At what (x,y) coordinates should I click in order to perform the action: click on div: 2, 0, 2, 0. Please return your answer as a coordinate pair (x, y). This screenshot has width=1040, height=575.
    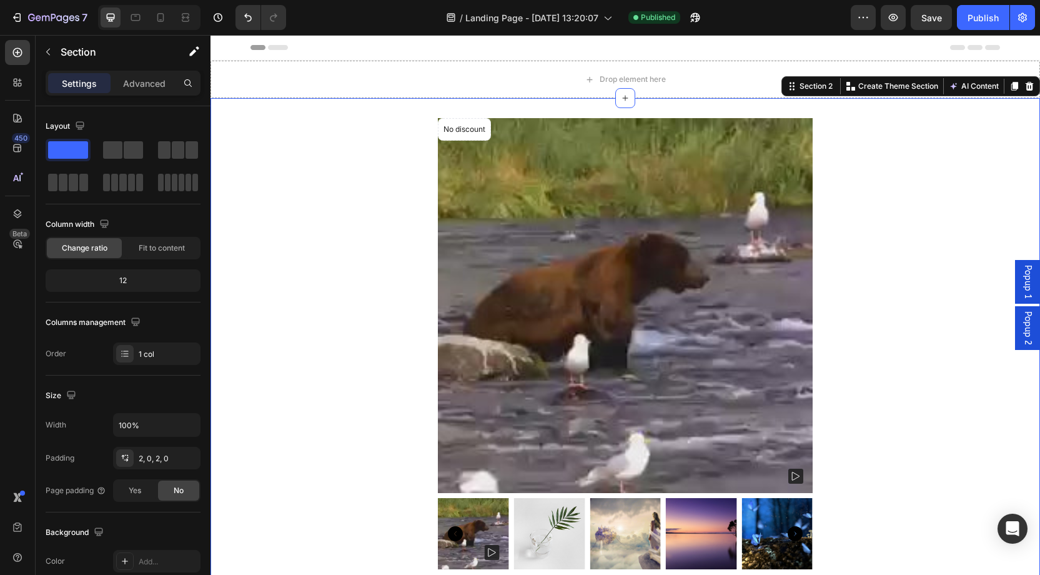
    Looking at the image, I should click on (168, 458).